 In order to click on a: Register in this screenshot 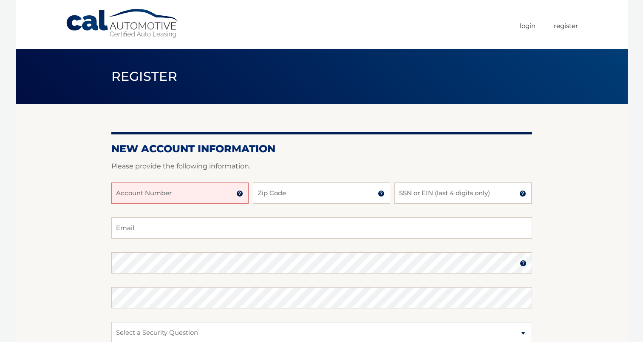, I will do `click(566, 25)`.